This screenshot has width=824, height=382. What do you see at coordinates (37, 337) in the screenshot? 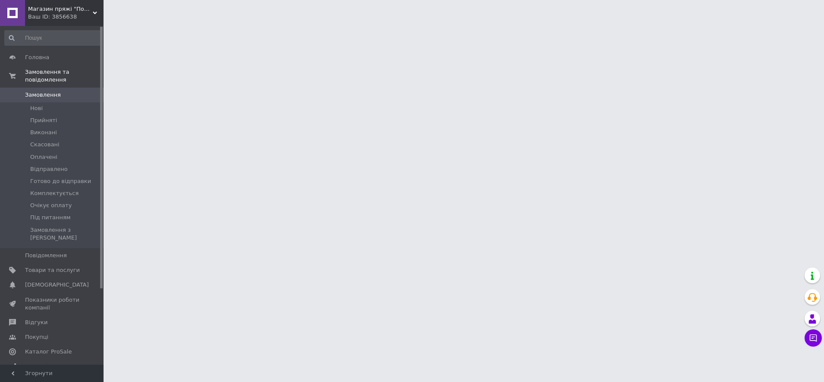
I see `span: Покупці` at bounding box center [37, 337].